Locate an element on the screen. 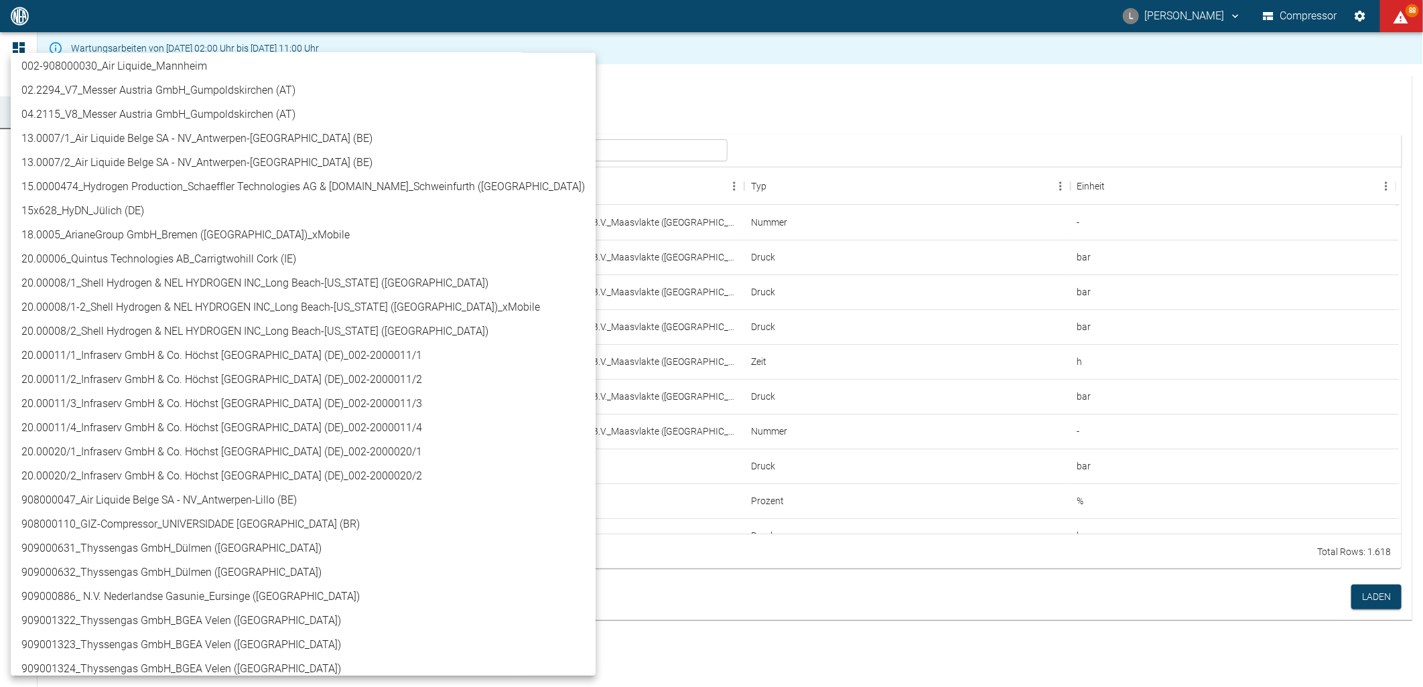 This screenshot has width=1423, height=687. li: 15x628_HyDN_Jülich (DE) is located at coordinates (303, 211).